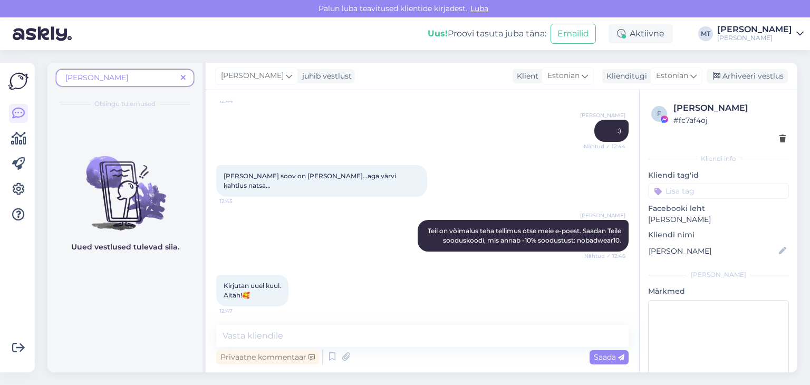 This screenshot has height=385, width=810. Describe the element at coordinates (719, 159) in the screenshot. I see `div: Kliendi info` at that location.